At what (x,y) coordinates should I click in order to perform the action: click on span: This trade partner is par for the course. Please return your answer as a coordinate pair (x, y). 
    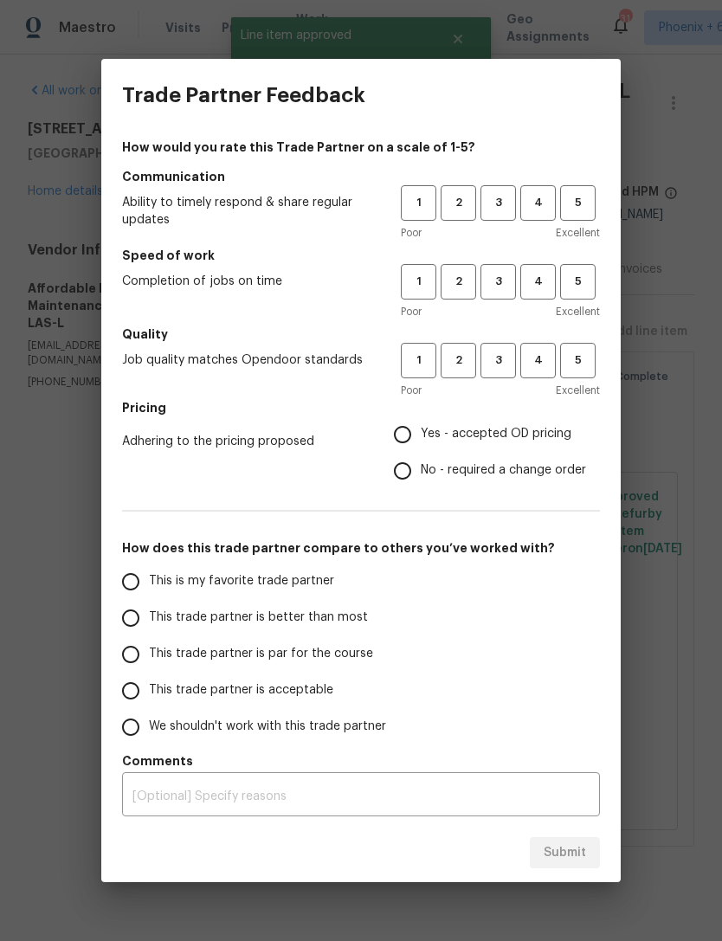
    Looking at the image, I should click on (261, 654).